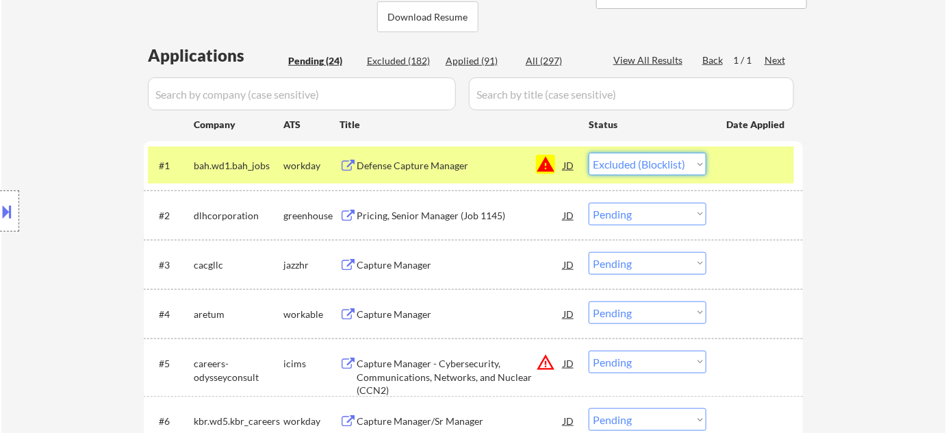  I want to click on div: View All Results, so click(650, 60).